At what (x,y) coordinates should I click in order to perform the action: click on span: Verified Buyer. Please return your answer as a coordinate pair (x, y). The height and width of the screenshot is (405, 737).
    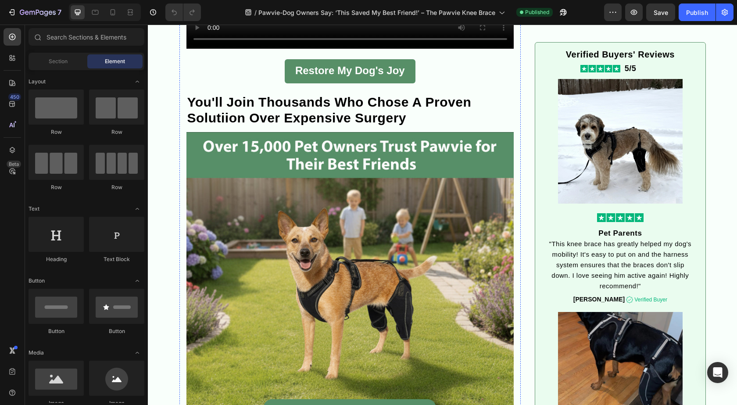
    Looking at the image, I should click on (503, 275).